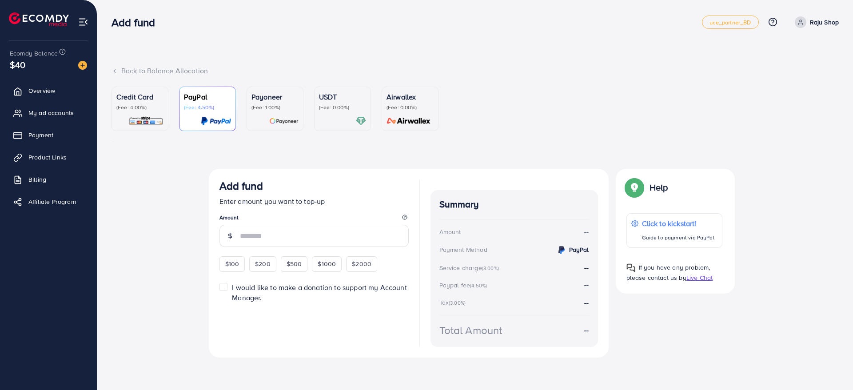 The height and width of the screenshot is (390, 853). Describe the element at coordinates (678, 238) in the screenshot. I see `p: Guide to payment via PayPal` at that location.